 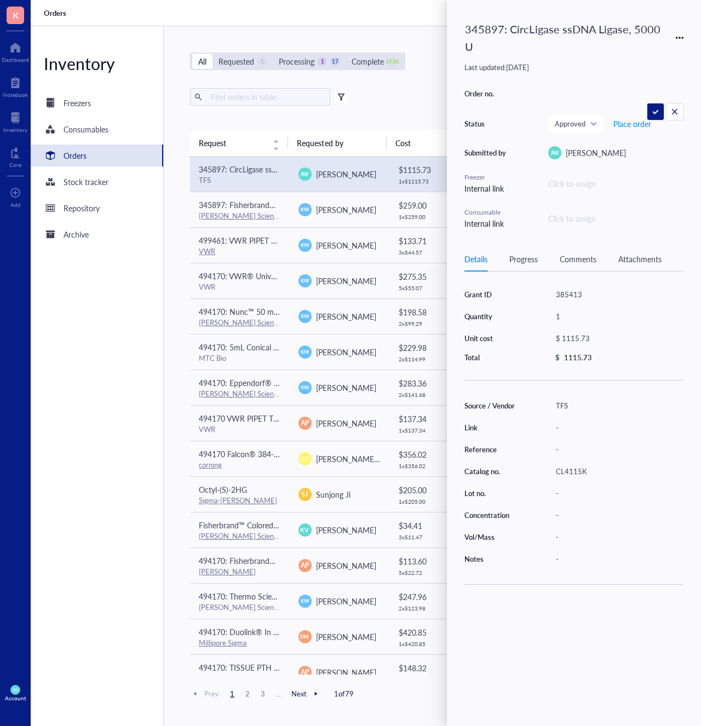 What do you see at coordinates (15, 95) in the screenshot?
I see `div: Notebook` at bounding box center [15, 95].